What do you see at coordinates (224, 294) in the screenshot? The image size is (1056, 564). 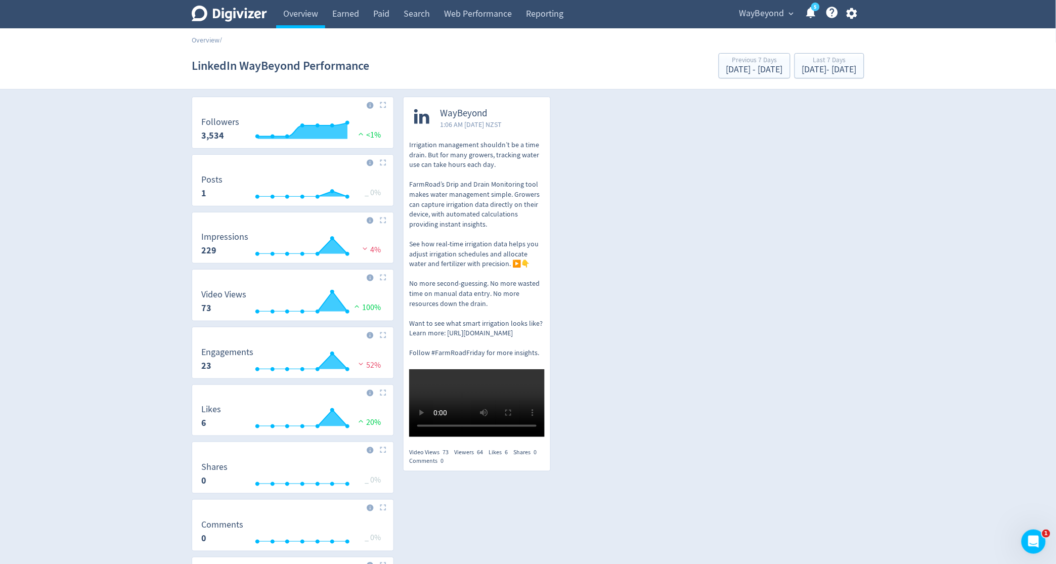 I see `dt: Video Views` at bounding box center [224, 294].